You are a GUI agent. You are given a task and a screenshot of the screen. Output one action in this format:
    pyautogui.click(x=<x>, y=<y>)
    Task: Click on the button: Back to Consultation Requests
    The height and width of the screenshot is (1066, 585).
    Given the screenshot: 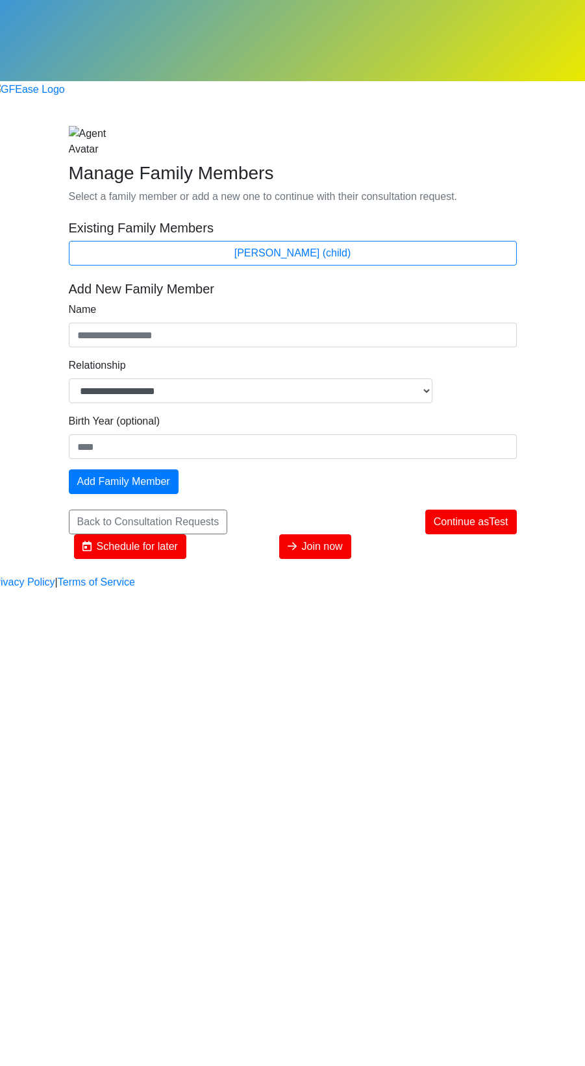 What is the action you would take?
    pyautogui.click(x=148, y=522)
    